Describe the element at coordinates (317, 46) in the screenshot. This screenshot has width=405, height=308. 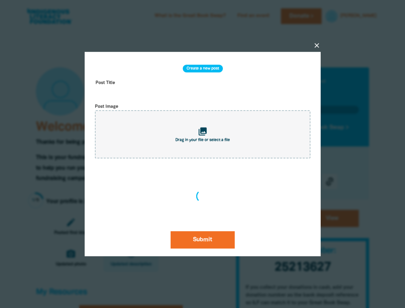
I see `i: close` at that location.